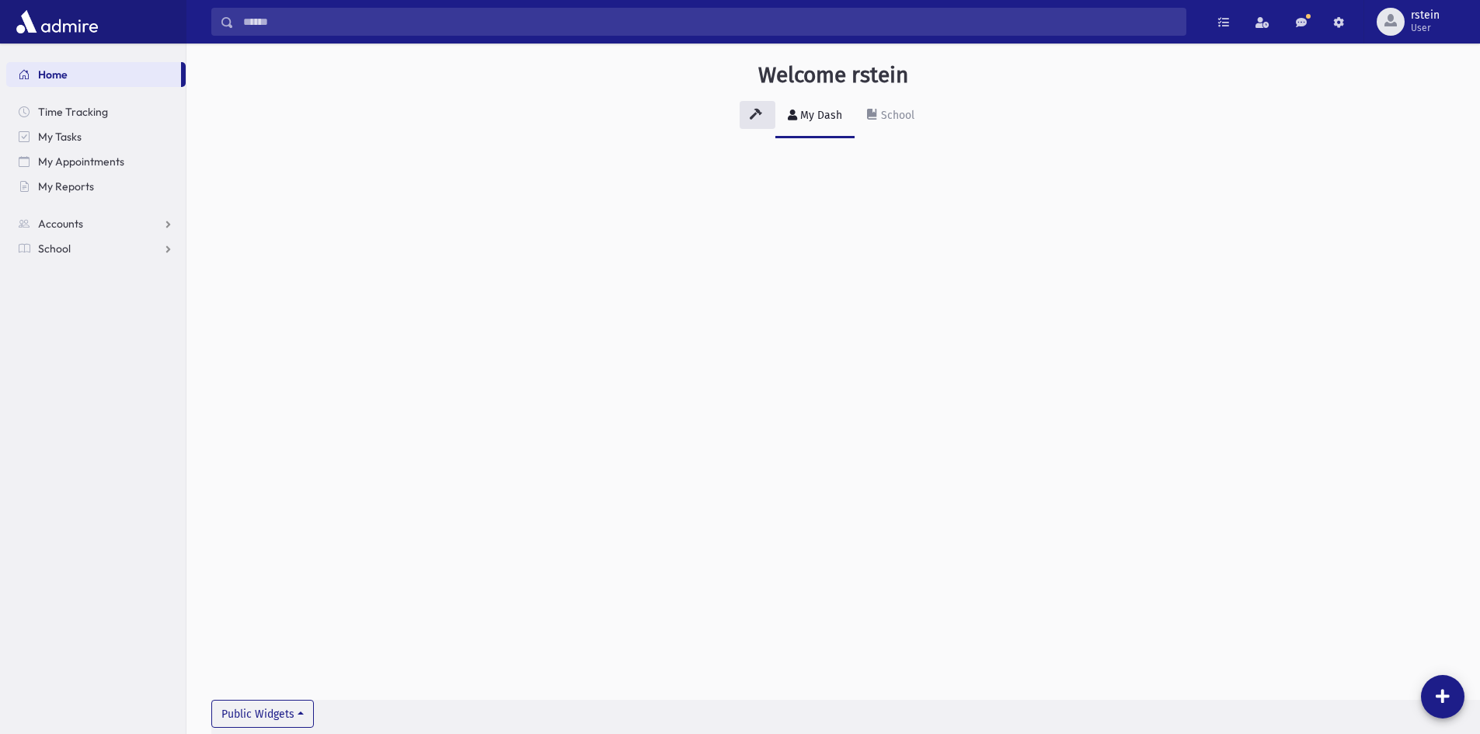 This screenshot has width=1480, height=734. I want to click on span: rstein, so click(1425, 16).